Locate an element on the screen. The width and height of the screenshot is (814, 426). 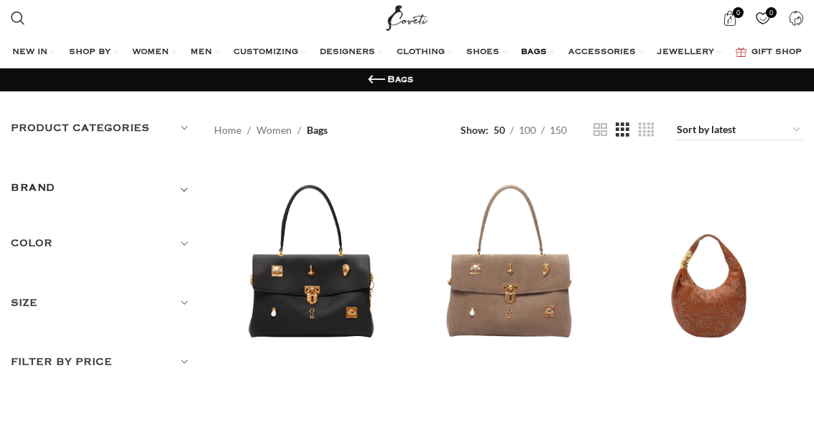
a: 50 is located at coordinates (500, 130).